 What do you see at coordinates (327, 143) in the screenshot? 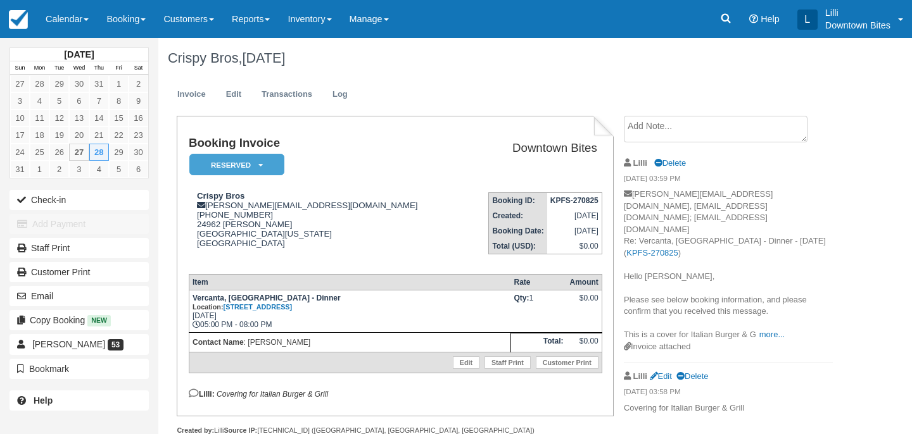
I see `h1: Booking Invoice` at bounding box center [327, 143].